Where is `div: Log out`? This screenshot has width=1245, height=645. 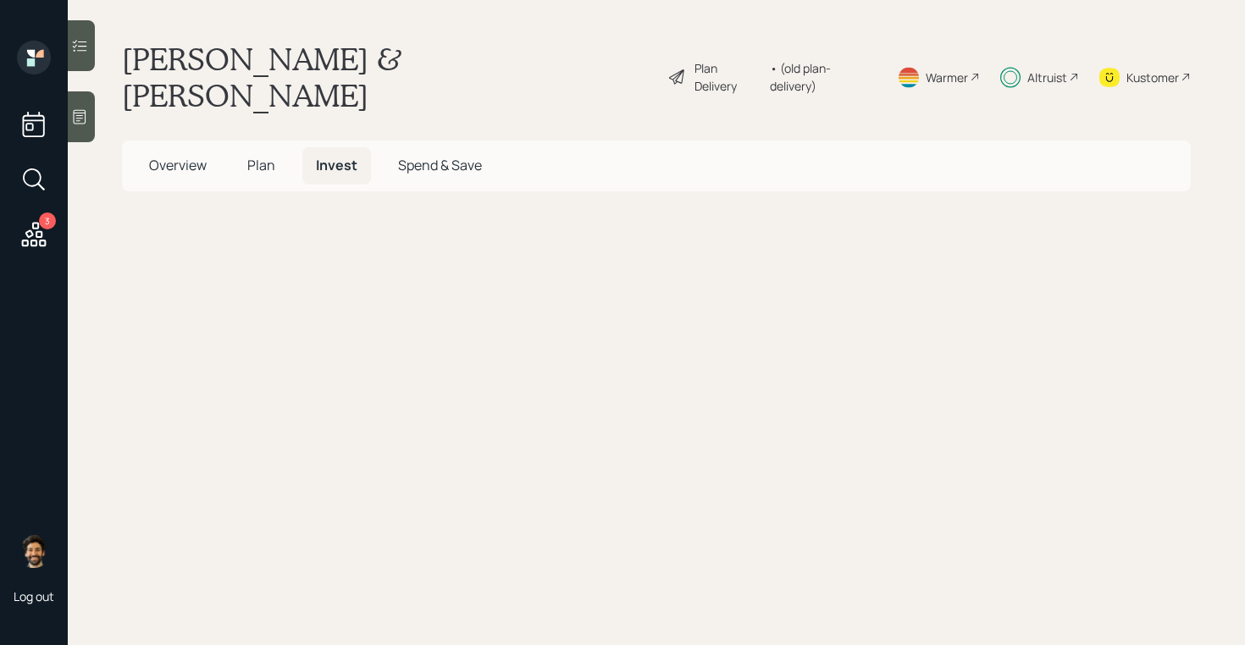
div: Log out is located at coordinates (34, 596).